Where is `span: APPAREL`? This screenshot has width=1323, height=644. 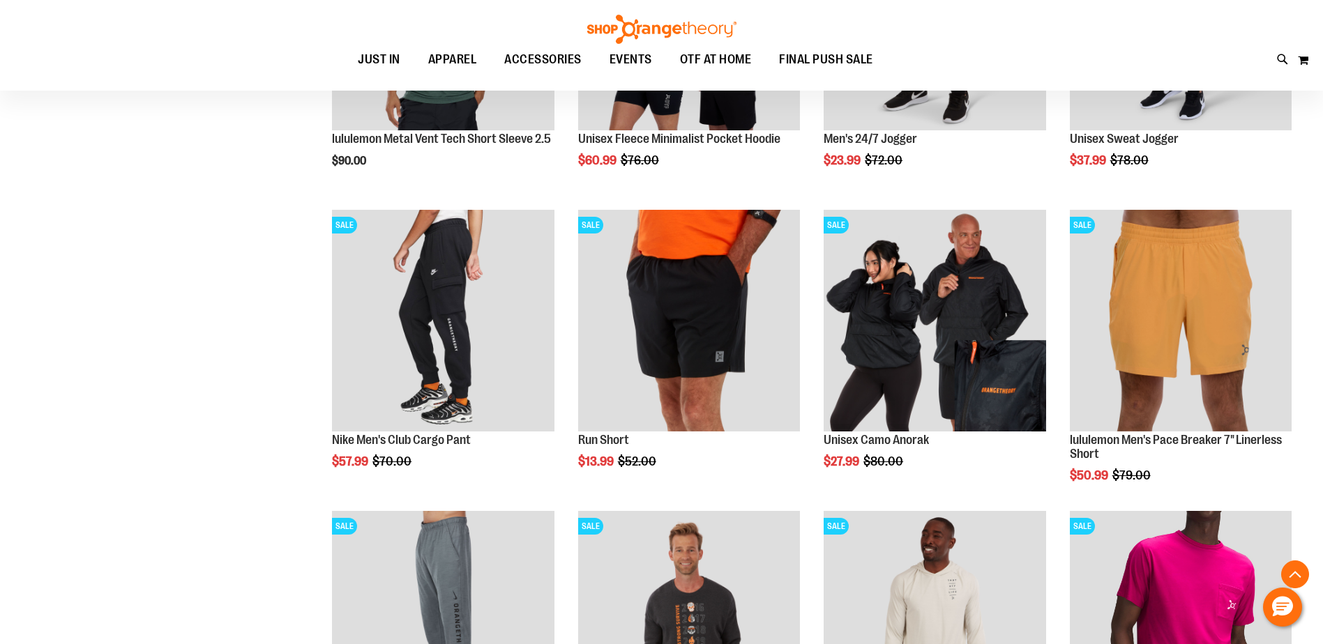
span: APPAREL is located at coordinates (452, 59).